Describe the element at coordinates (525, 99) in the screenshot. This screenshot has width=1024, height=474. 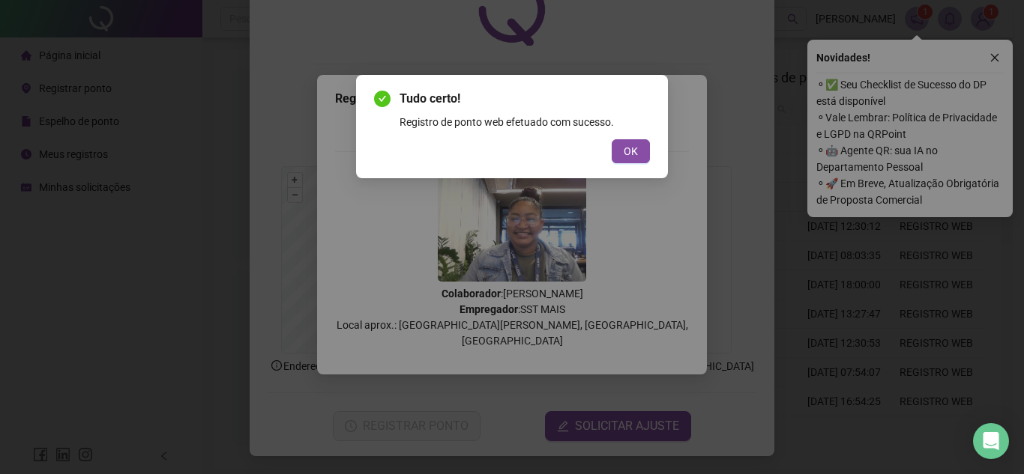
I see `span: Tudo certo!` at that location.